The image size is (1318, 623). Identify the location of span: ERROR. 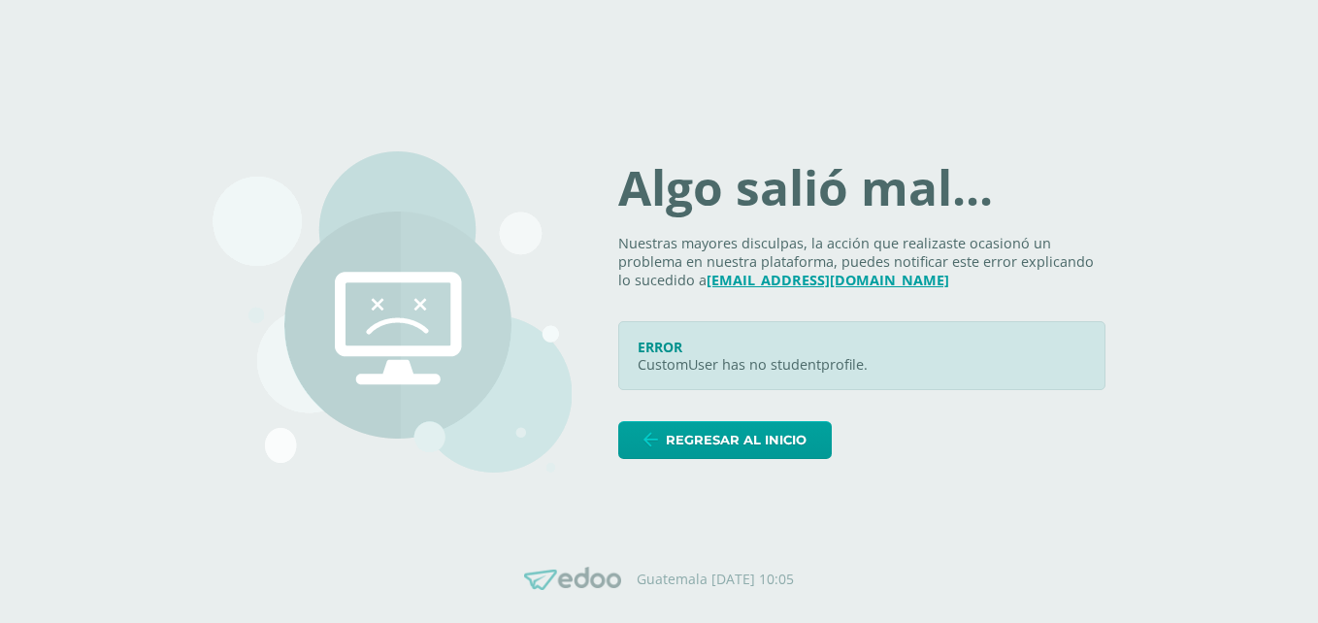
(660, 346).